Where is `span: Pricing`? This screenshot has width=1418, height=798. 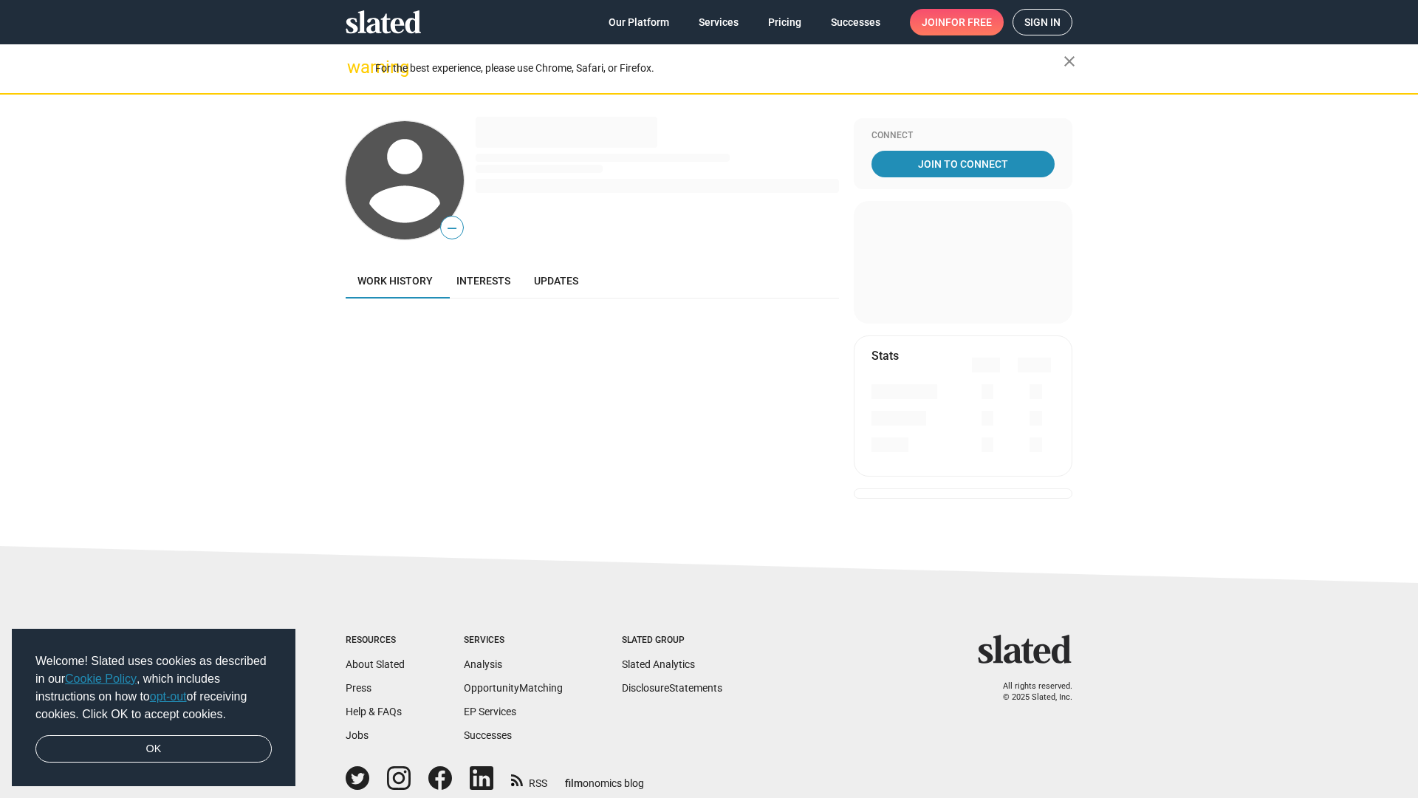 span: Pricing is located at coordinates (785, 22).